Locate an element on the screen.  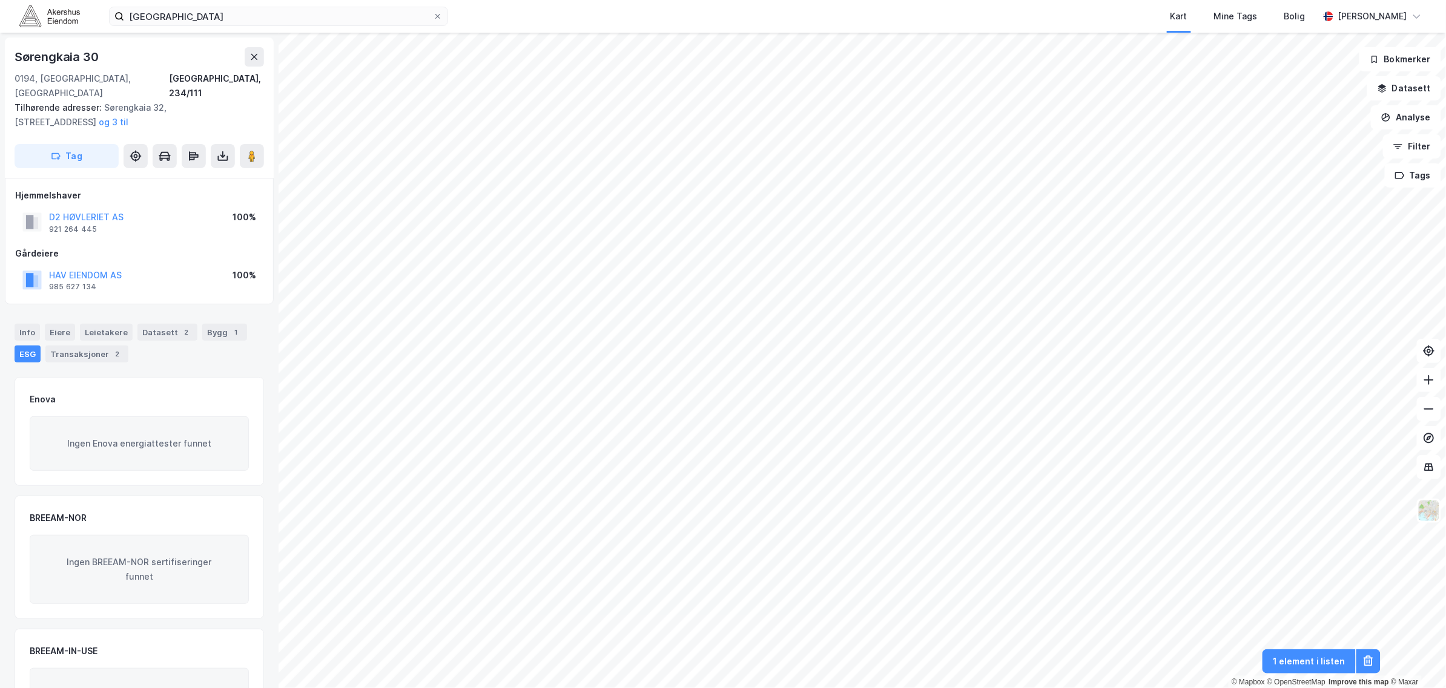
a: Improve this map is located at coordinates (1359, 682).